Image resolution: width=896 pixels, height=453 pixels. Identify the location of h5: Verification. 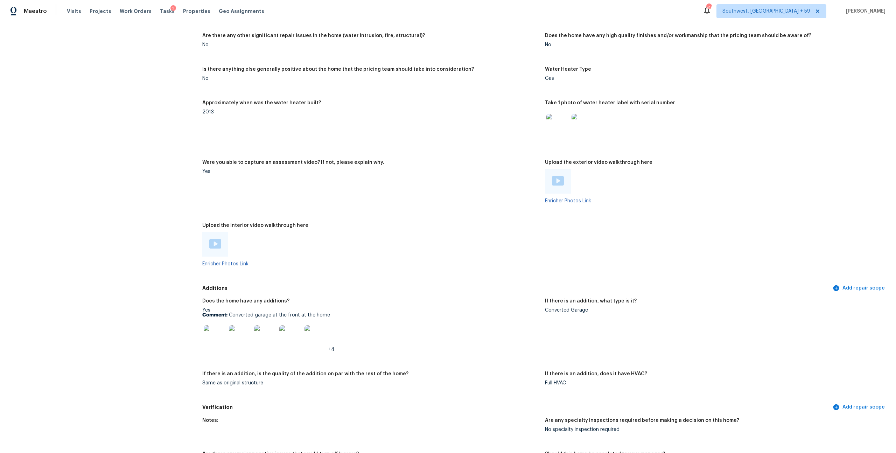
(517, 407).